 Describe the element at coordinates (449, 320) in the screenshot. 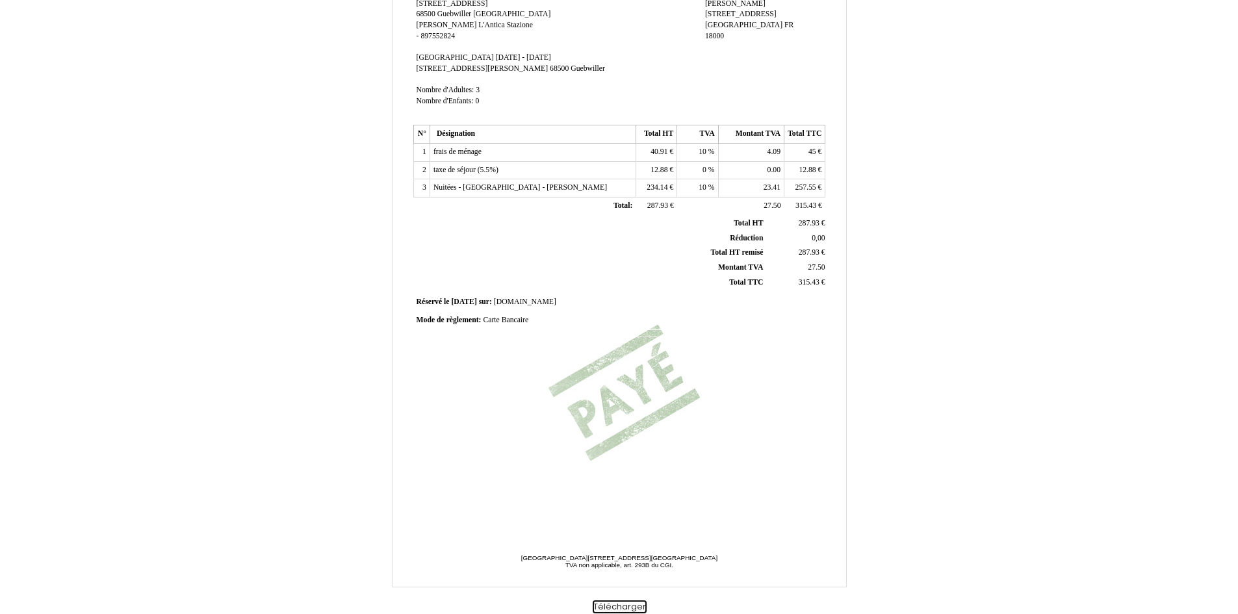

I see `span: Mode de règlement:` at that location.